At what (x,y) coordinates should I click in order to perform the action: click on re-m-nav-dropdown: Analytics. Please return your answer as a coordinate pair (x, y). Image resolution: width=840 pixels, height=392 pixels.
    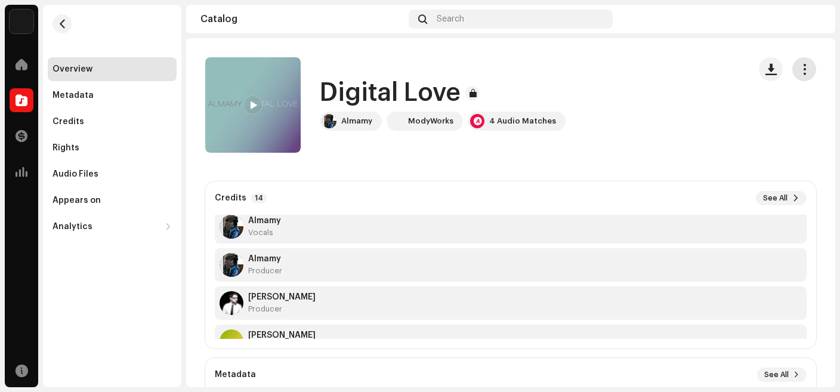
    Looking at the image, I should click on (112, 227).